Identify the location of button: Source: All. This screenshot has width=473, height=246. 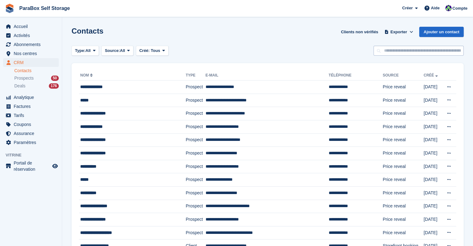
(117, 51).